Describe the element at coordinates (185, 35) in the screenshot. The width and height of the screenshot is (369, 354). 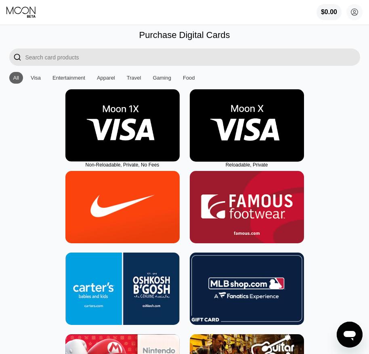
I see `div: Purchase Digital Cards` at that location.